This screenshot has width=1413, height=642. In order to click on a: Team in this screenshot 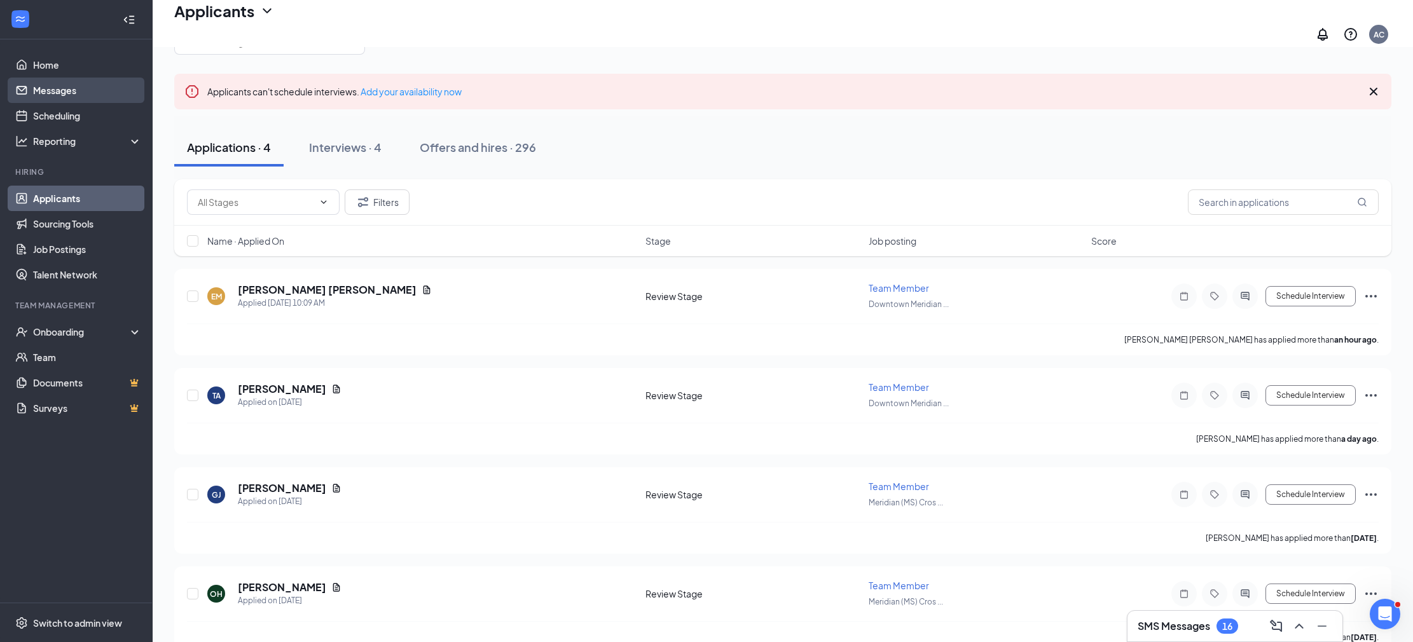, I will do `click(87, 357)`.